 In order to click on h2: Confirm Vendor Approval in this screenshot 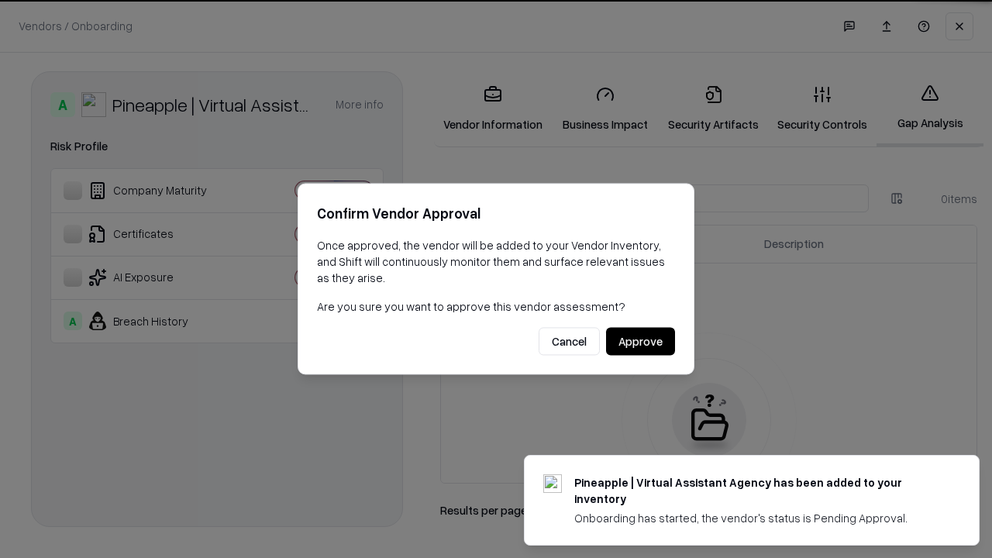, I will do `click(496, 213)`.